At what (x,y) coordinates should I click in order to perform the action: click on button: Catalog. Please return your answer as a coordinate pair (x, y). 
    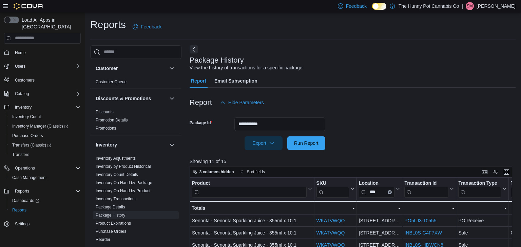
    Looking at the image, I should click on (42, 94).